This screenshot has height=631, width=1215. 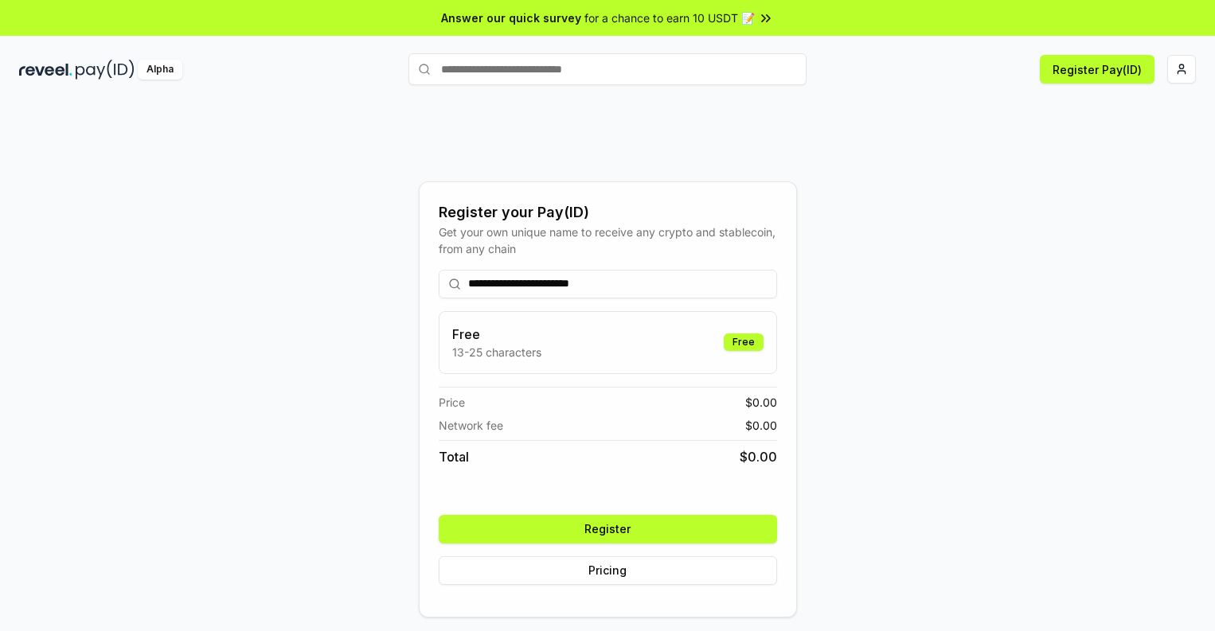 I want to click on h3: Free, so click(x=497, y=334).